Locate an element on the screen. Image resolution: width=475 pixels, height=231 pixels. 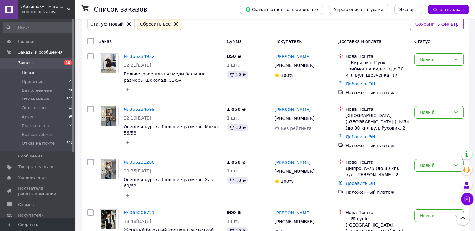
span: Осенняя куртка большие размеры Хакі, 60/62 is located at coordinates (170, 182).